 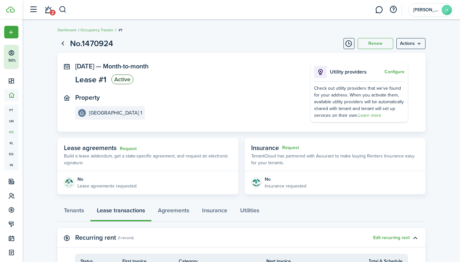 I want to click on a: Agreements, so click(x=173, y=212).